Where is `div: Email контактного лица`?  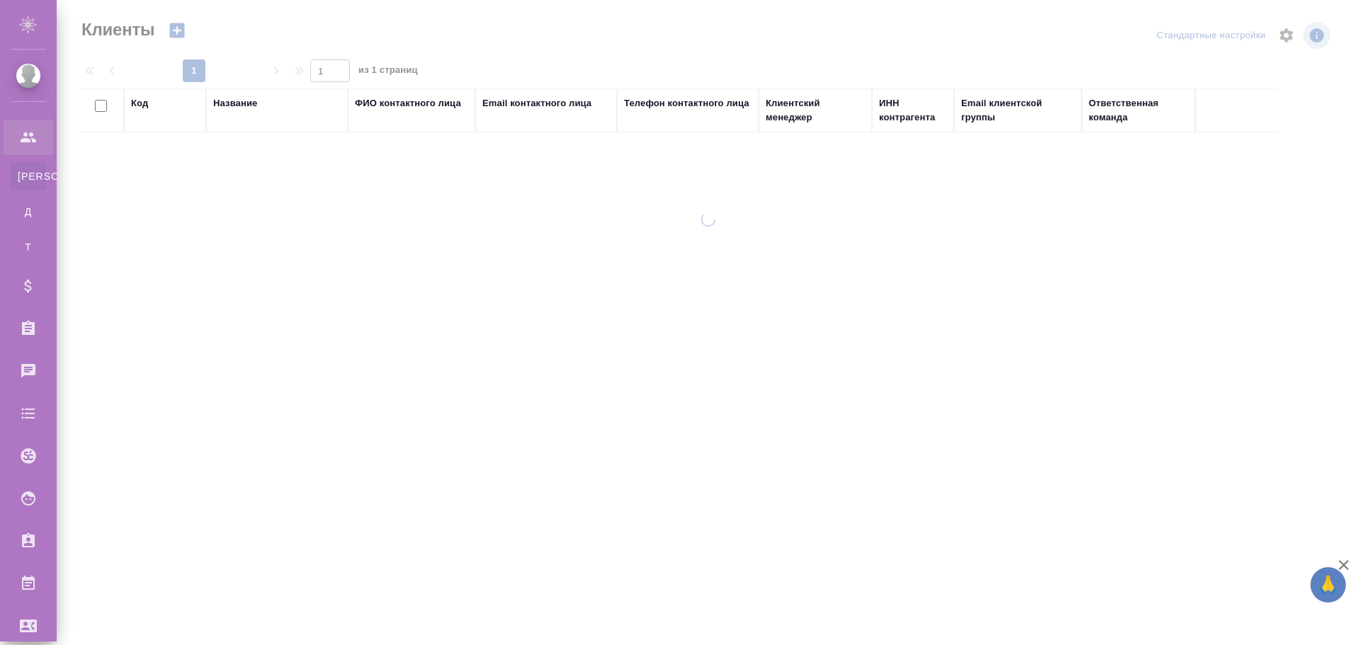
div: Email контактного лица is located at coordinates (537, 103).